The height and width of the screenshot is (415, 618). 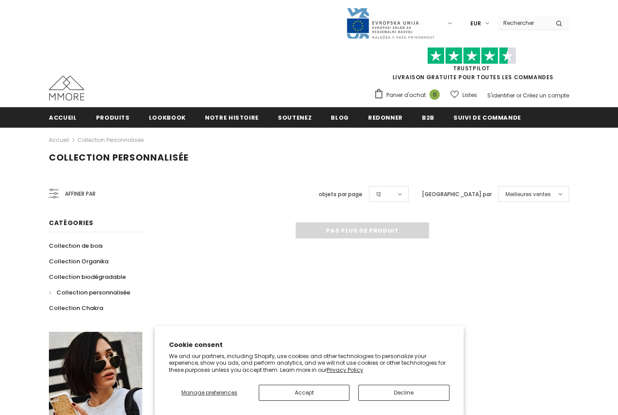 What do you see at coordinates (341, 194) in the screenshot?
I see `label: objets par page` at bounding box center [341, 194].